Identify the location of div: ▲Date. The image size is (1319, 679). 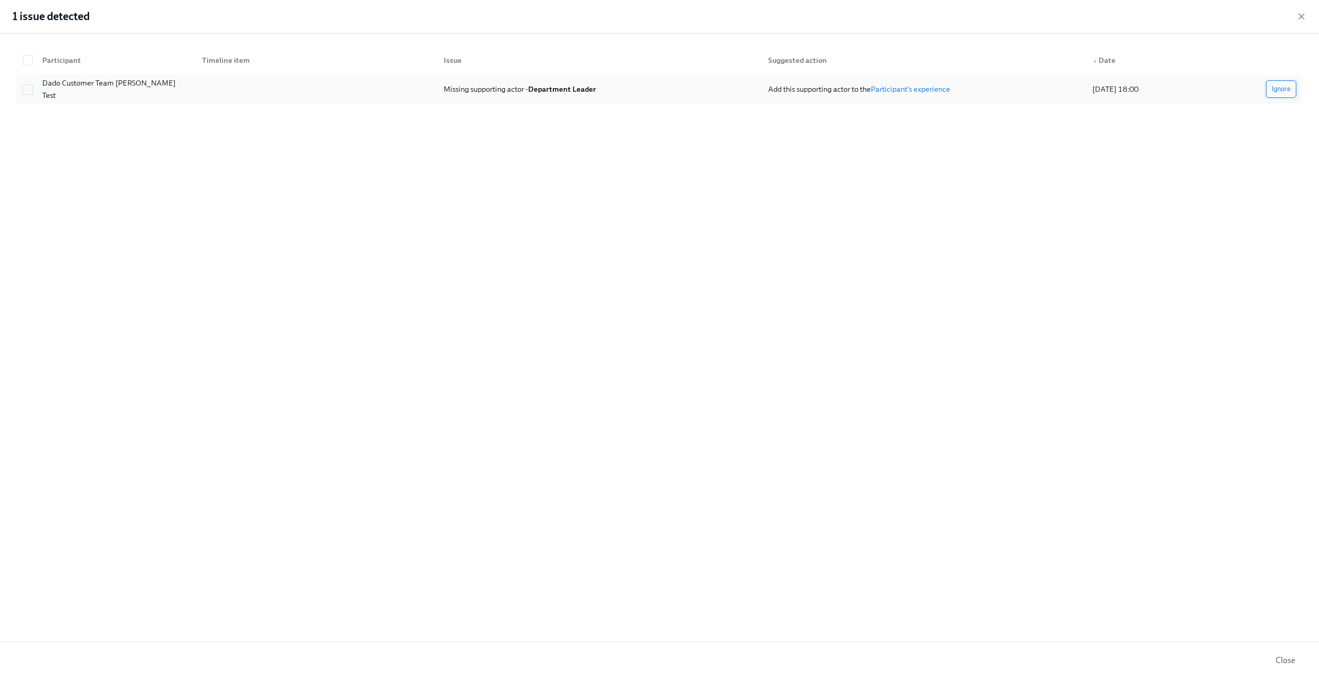
(1151, 60).